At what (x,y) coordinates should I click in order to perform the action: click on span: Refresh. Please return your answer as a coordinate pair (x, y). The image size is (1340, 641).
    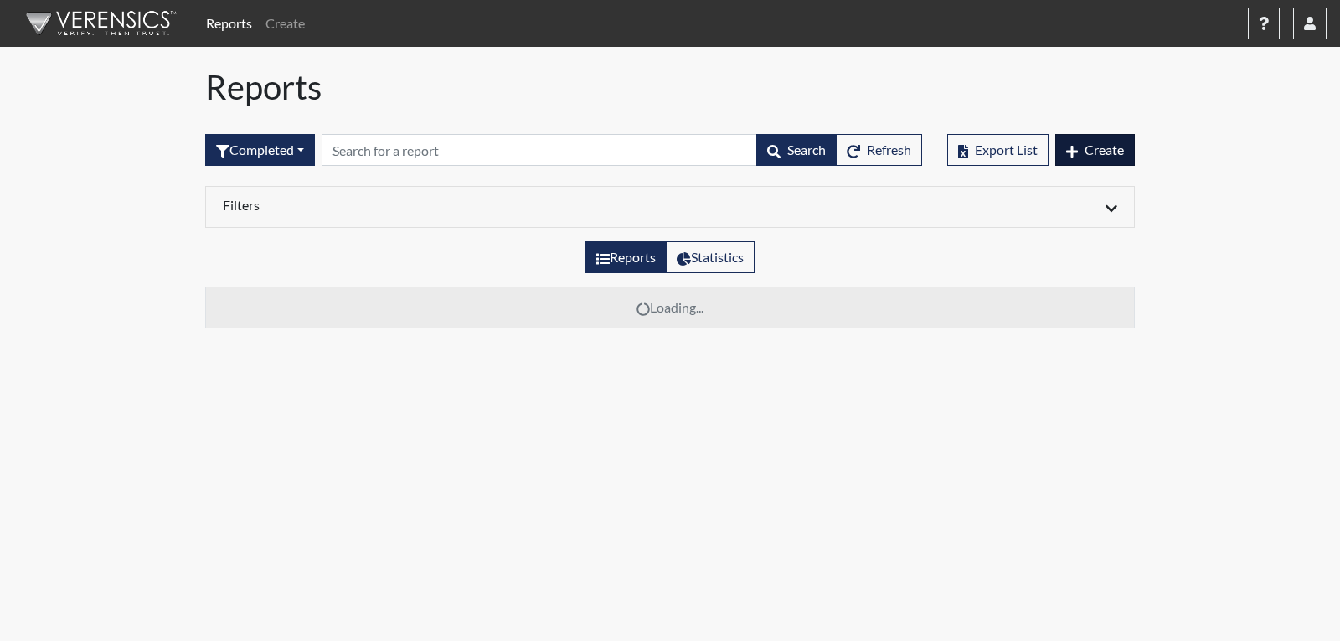
    Looking at the image, I should click on (888, 149).